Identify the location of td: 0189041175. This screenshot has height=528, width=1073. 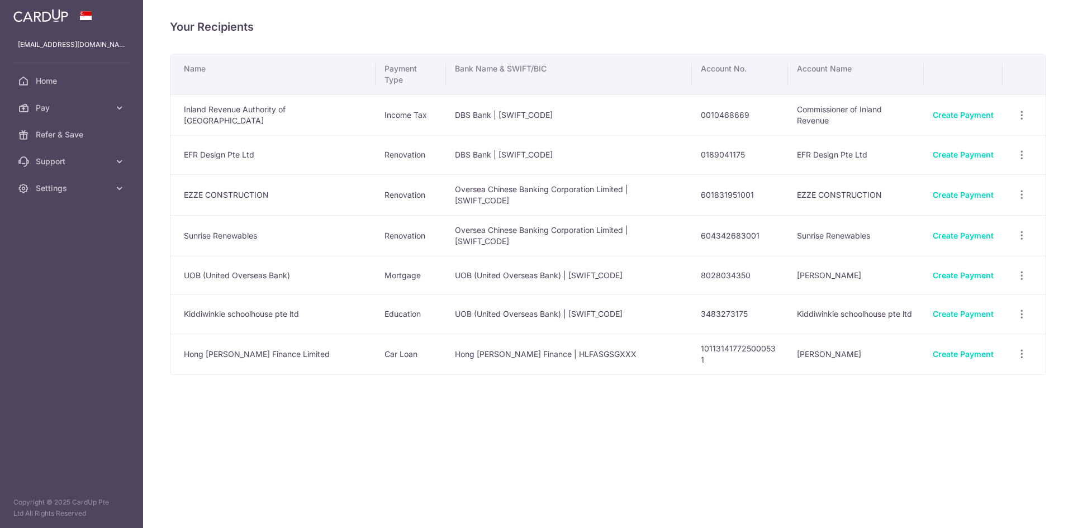
(739, 155).